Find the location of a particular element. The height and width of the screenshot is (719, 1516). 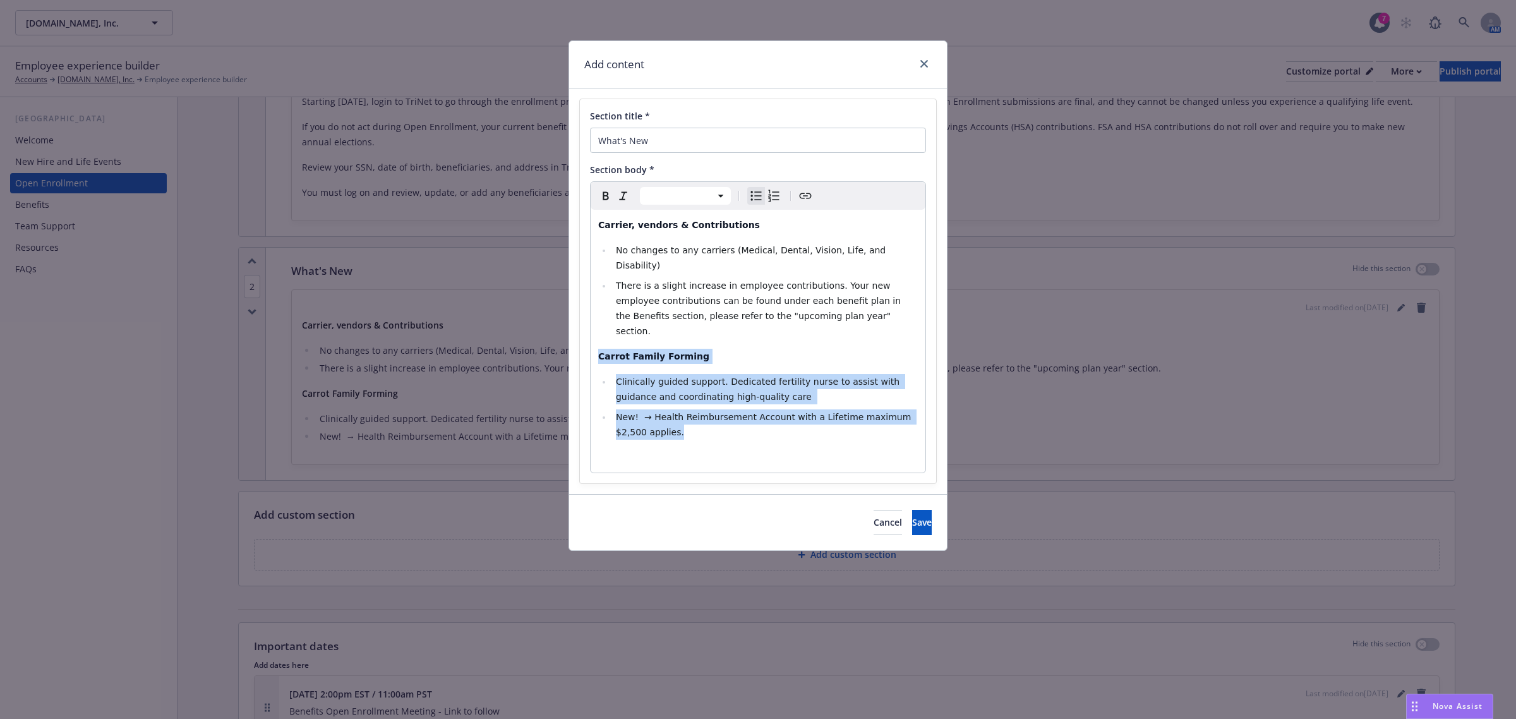

strong: Carrier, vendors & Contributions is located at coordinates (679, 225).